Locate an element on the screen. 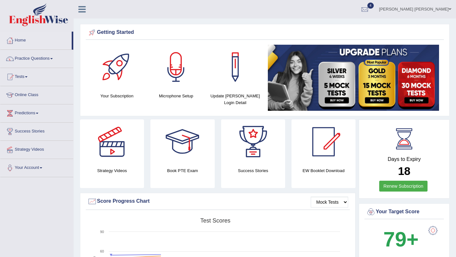 The image size is (456, 257). h4: Strategy Videos is located at coordinates (112, 171).